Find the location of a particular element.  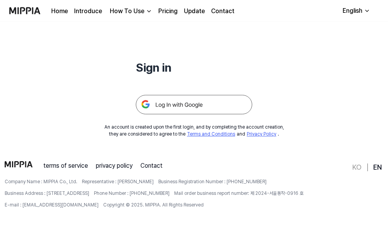

div: An account is created upon the first login, and by completing the account creation, they are cons... is located at coordinates (194, 131).